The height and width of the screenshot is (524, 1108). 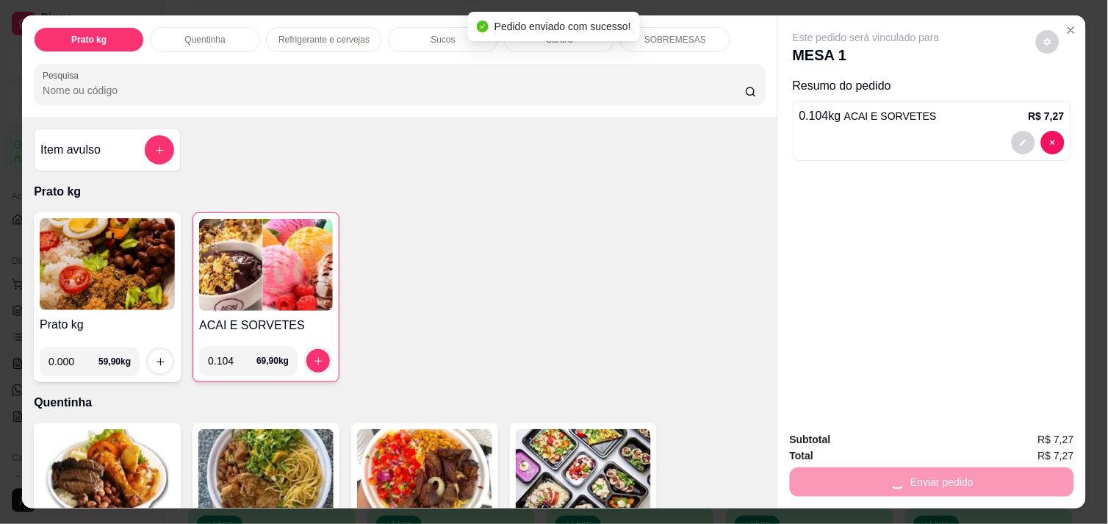 What do you see at coordinates (443, 40) in the screenshot?
I see `p: Sucos` at bounding box center [443, 40].